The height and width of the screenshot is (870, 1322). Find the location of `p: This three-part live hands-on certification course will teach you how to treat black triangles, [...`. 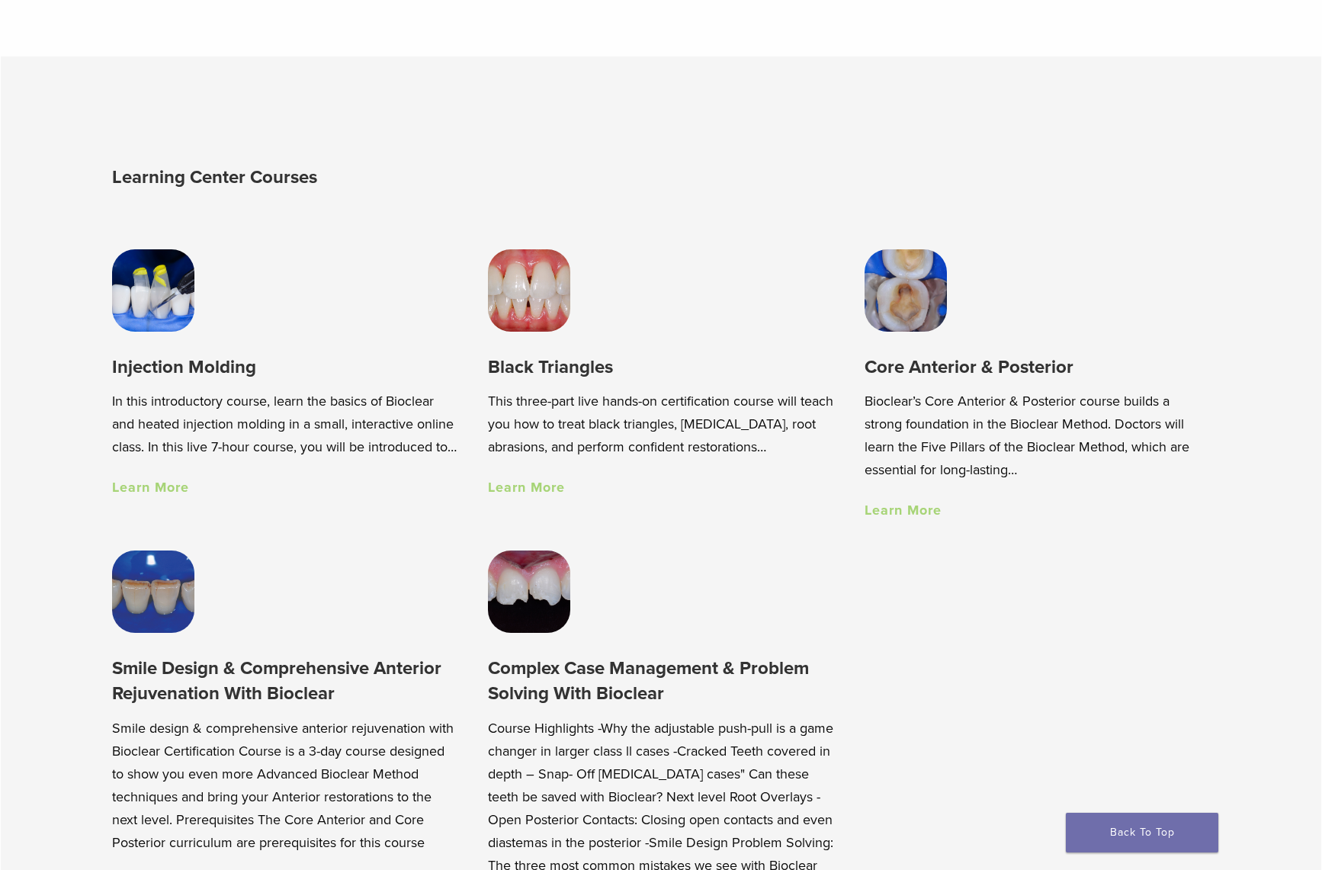

p: This three-part live hands-on certification course will teach you how to treat black triangles, [... is located at coordinates (660, 424).